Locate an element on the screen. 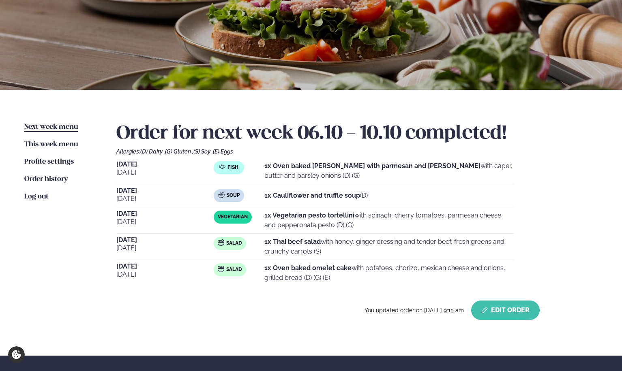 Image resolution: width=622 pixels, height=371 pixels. span: (S) Soy , is located at coordinates (203, 152).